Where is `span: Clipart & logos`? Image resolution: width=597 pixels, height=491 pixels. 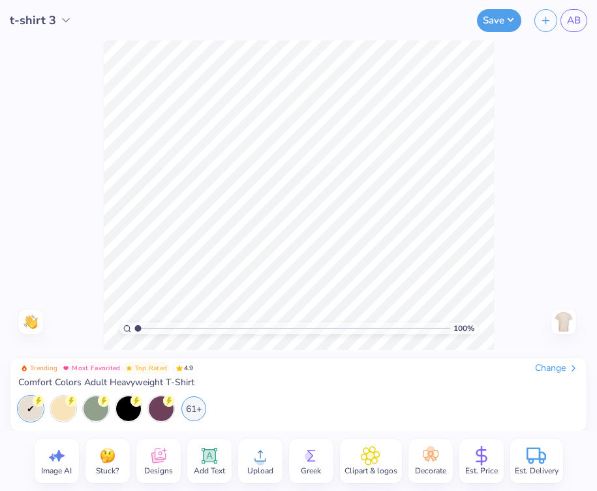
span: Clipart & logos is located at coordinates (371, 471).